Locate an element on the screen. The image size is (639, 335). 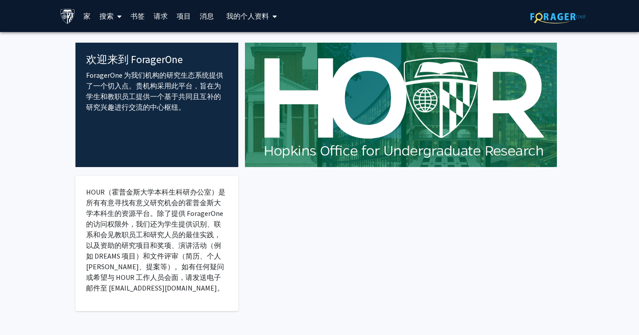
img: 约翰·霍普金斯大学标志 is located at coordinates (67, 16).